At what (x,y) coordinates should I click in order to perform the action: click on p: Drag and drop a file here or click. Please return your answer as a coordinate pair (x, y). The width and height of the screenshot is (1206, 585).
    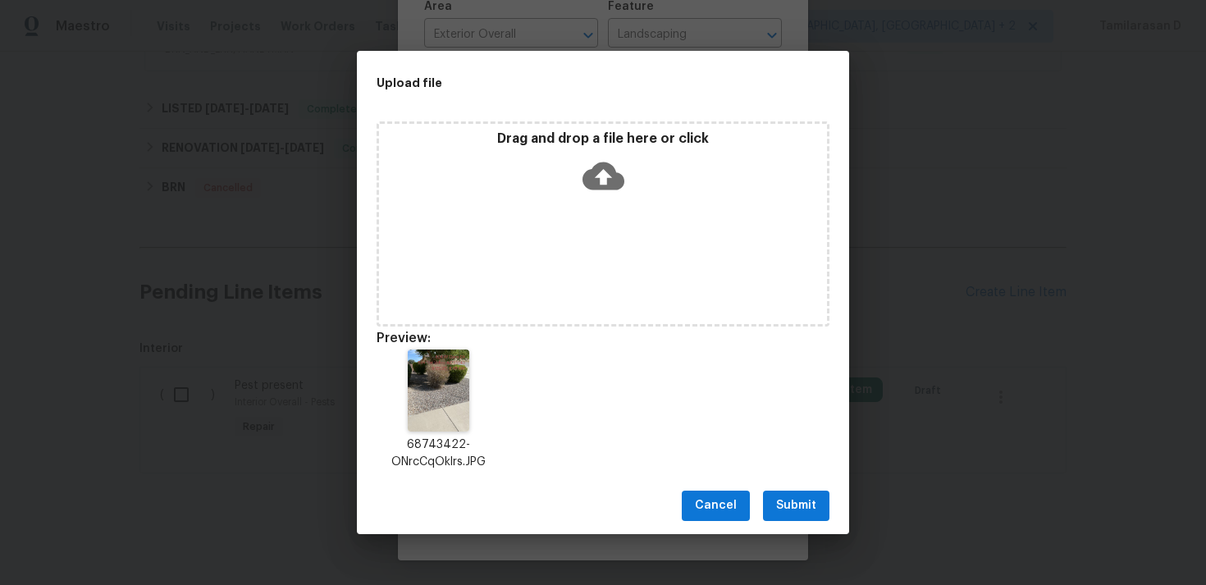
    Looking at the image, I should click on (603, 139).